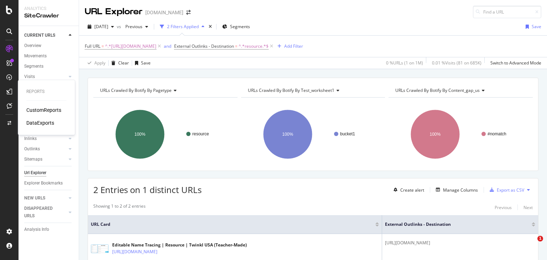  I want to click on span: vs, so click(120, 26).